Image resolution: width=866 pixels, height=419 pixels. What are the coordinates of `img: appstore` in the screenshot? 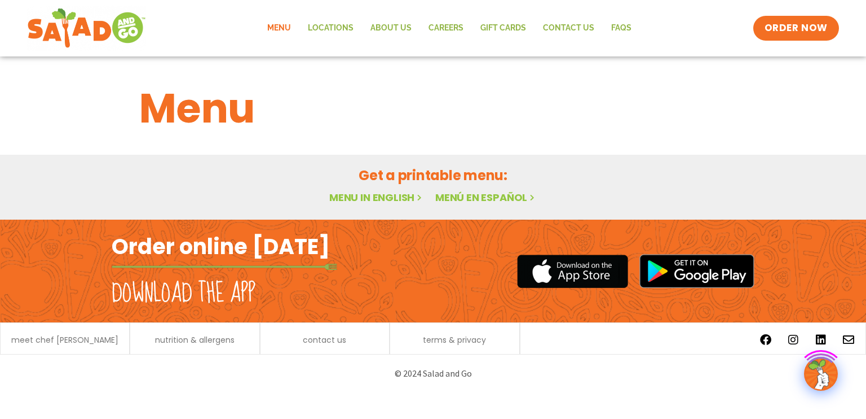 It's located at (572, 271).